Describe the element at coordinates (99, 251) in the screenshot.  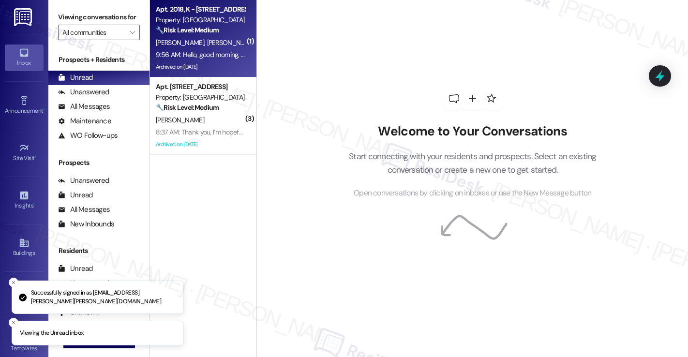
I see `div: Residents` at that location.